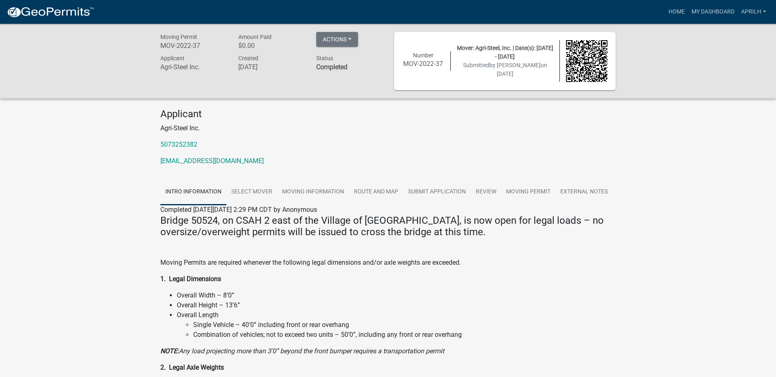  I want to click on li: Overall Width – 8’0”, so click(396, 296).